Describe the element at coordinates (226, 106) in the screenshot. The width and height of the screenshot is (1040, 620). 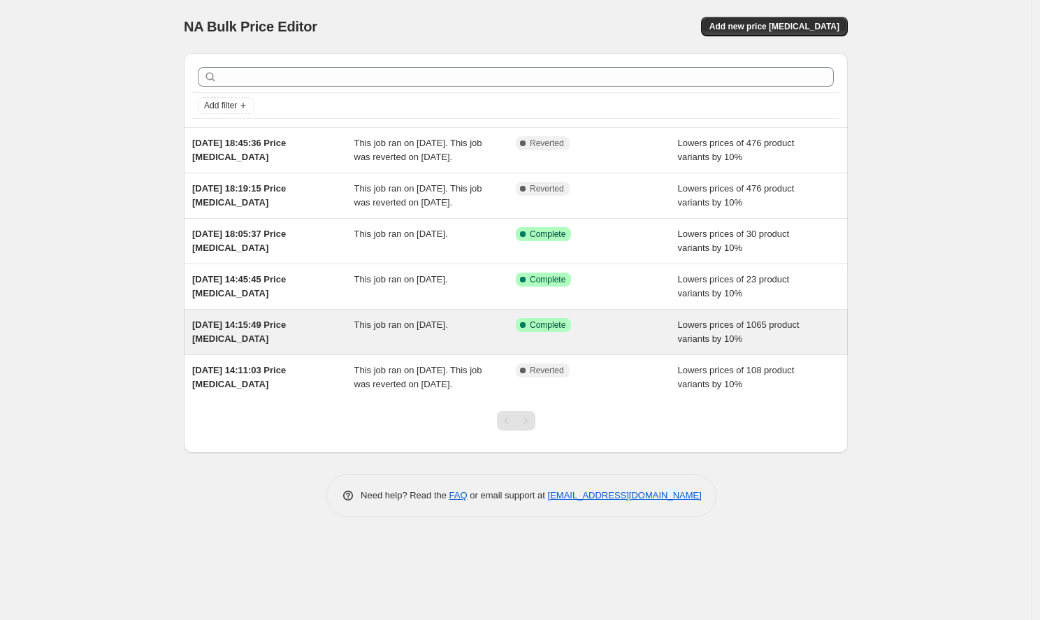
I see `button: Add filter` at that location.